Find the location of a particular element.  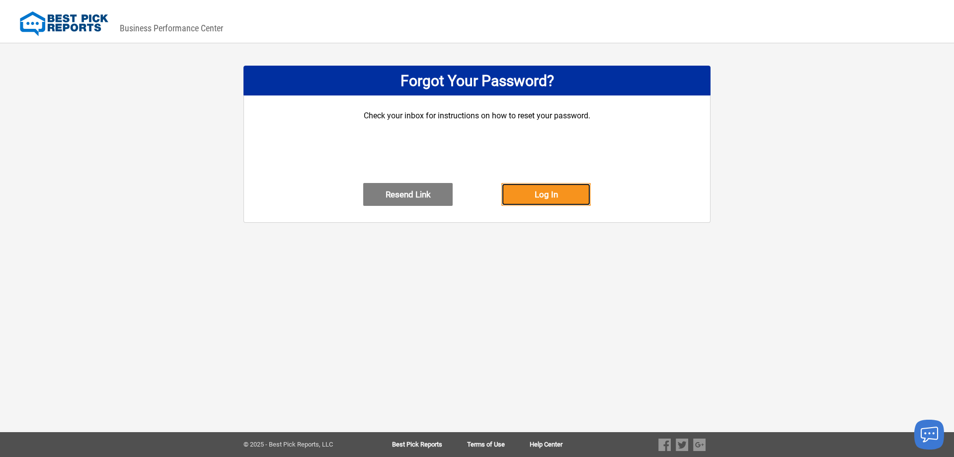

div: © 2025 - Best Pick Reports, LLC is located at coordinates (302, 444).